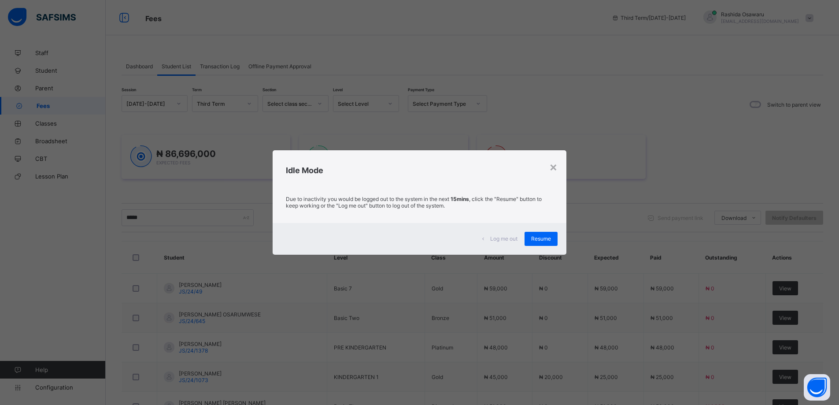 Image resolution: width=839 pixels, height=405 pixels. I want to click on button: Open asap, so click(817, 387).